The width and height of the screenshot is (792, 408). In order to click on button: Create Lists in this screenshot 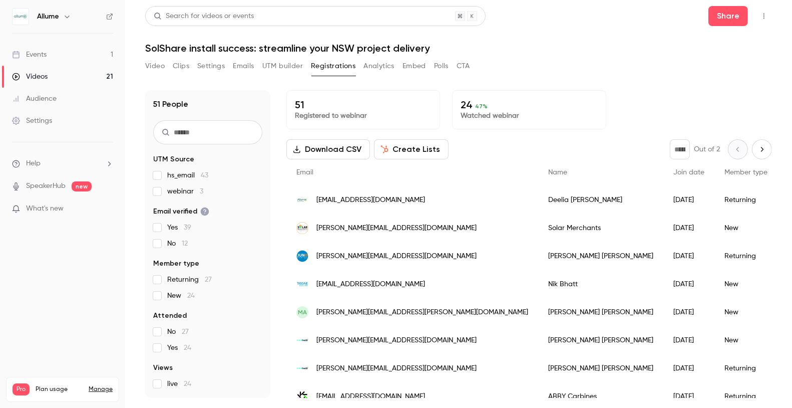, I will do `click(411, 149)`.